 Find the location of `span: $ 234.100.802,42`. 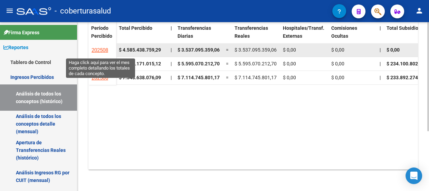

span: $ 234.100.802,42 is located at coordinates (406, 64).